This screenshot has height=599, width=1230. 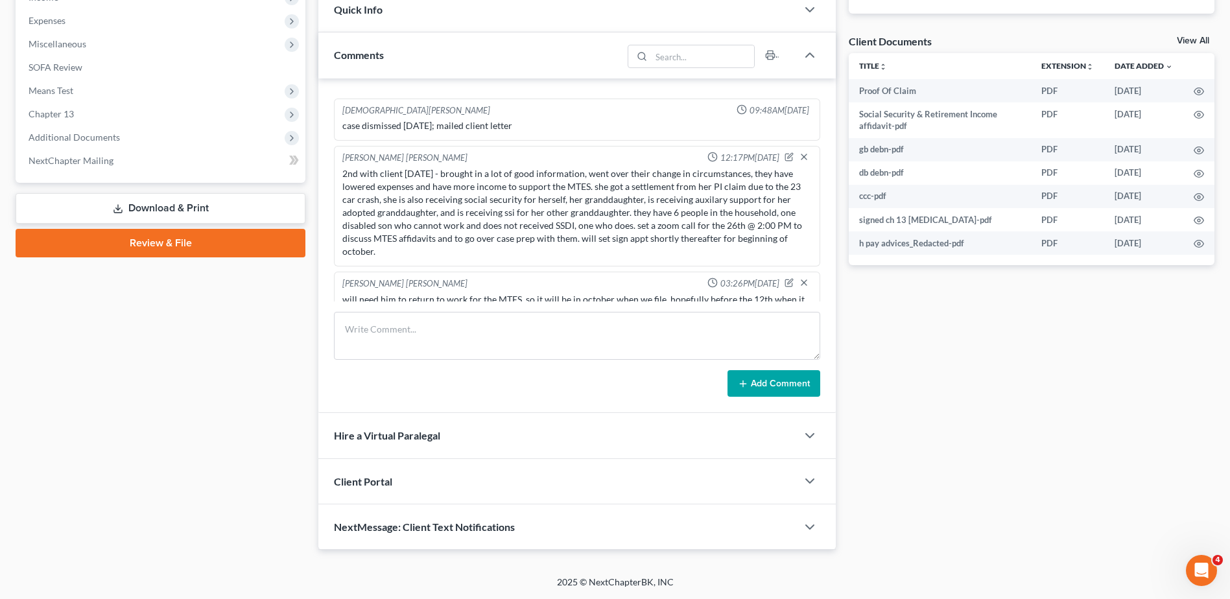 What do you see at coordinates (1218, 560) in the screenshot?
I see `span: 4` at bounding box center [1218, 560].